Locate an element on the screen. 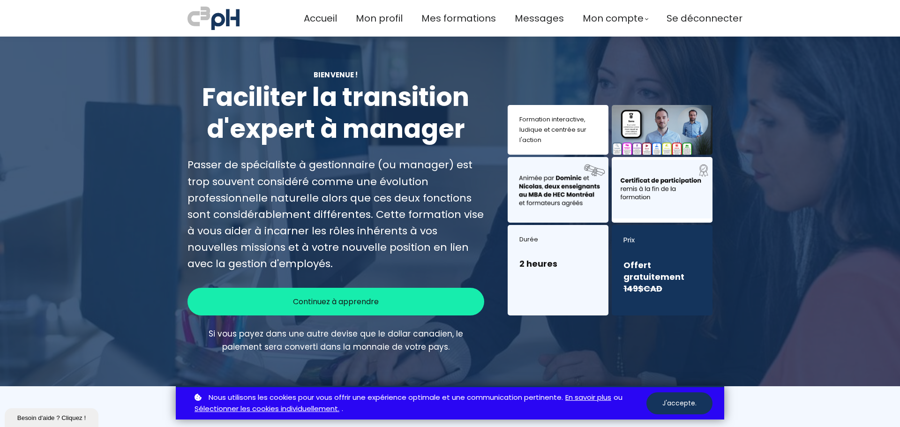 The height and width of the screenshot is (427, 900). div: Formation interactive, ludique et centrée sur l'action is located at coordinates (558, 130).